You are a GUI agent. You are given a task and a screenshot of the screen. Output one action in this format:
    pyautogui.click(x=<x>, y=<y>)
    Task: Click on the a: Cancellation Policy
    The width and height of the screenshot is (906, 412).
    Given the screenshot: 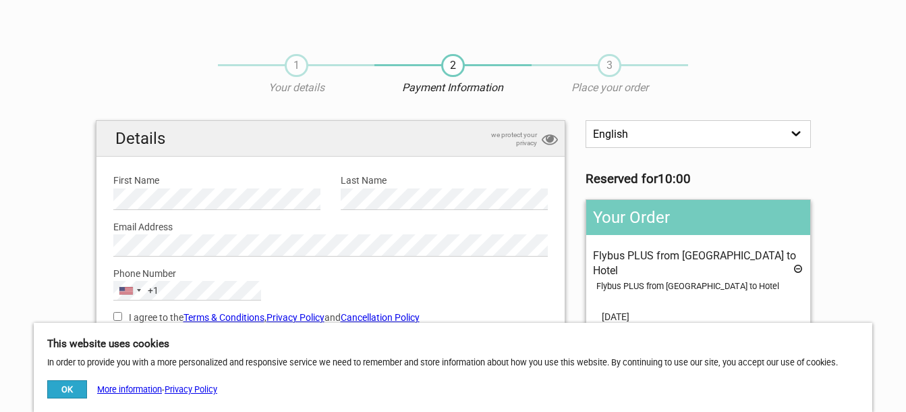 What is the action you would take?
    pyautogui.click(x=380, y=317)
    